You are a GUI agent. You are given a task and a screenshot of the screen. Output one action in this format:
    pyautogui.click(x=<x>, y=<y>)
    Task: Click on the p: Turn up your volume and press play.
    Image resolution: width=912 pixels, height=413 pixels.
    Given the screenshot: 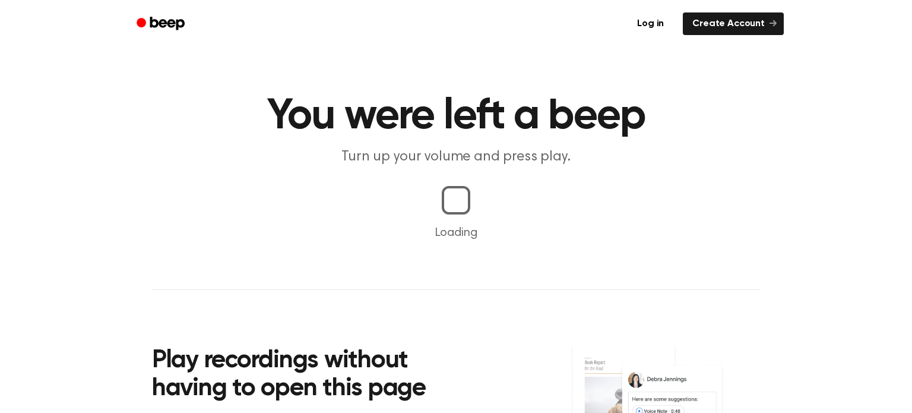 What is the action you would take?
    pyautogui.click(x=456, y=157)
    